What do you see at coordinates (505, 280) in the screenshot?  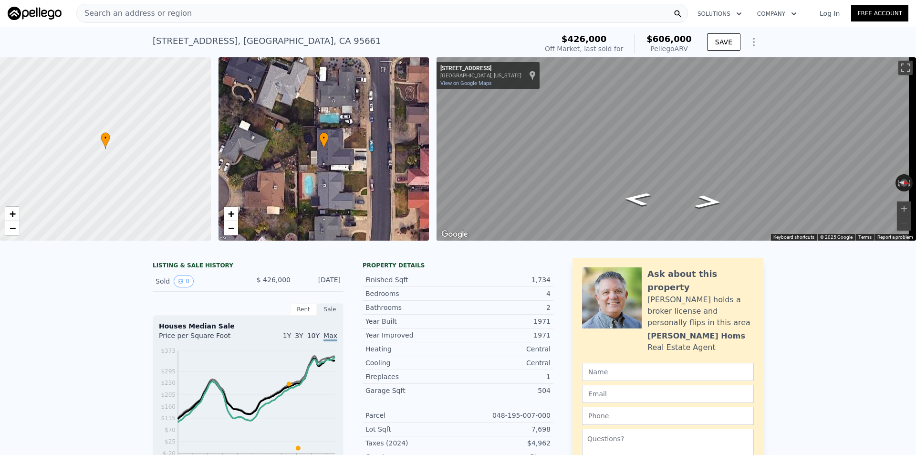 I see `div: 1,734` at bounding box center [505, 280].